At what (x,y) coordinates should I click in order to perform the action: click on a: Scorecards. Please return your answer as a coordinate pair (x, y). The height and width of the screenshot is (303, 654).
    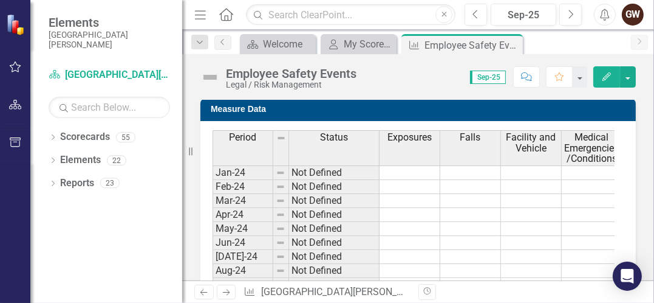
    Looking at the image, I should click on (85, 137).